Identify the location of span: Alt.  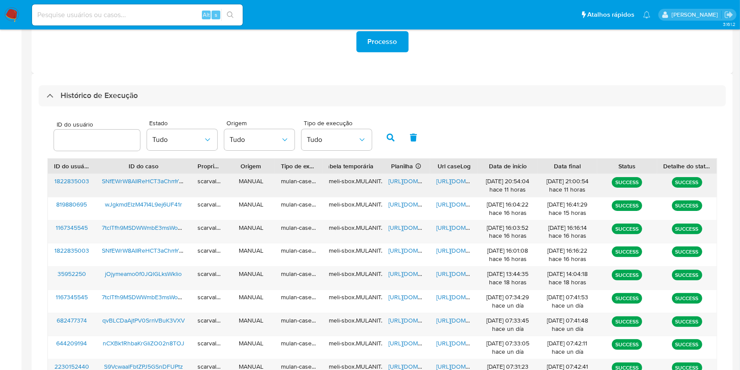
(206, 14).